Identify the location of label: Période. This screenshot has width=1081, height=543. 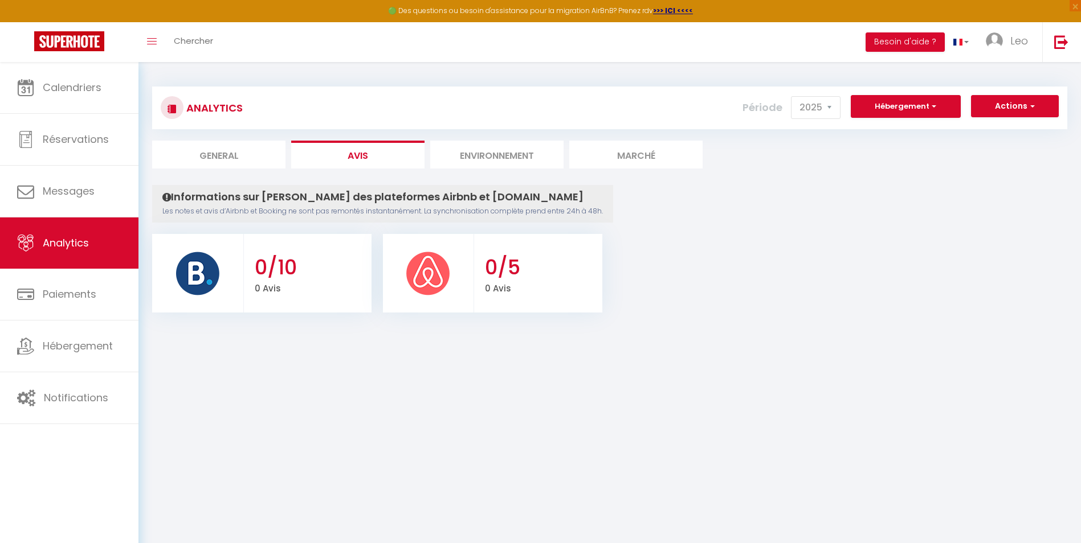
(762, 108).